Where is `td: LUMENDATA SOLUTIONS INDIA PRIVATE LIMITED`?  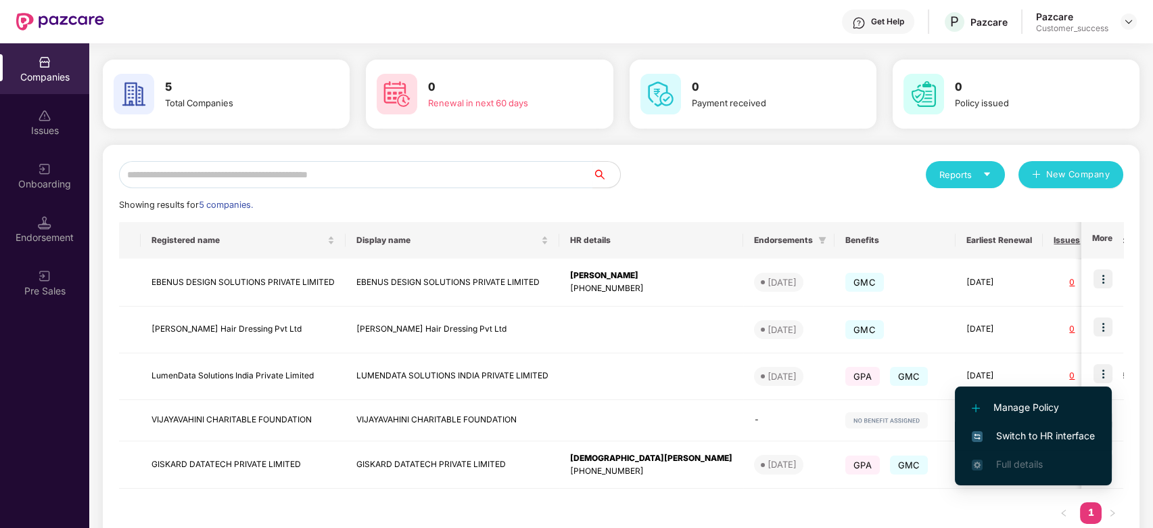
td: LUMENDATA SOLUTIONS INDIA PRIVATE LIMITED is located at coordinates (453, 376).